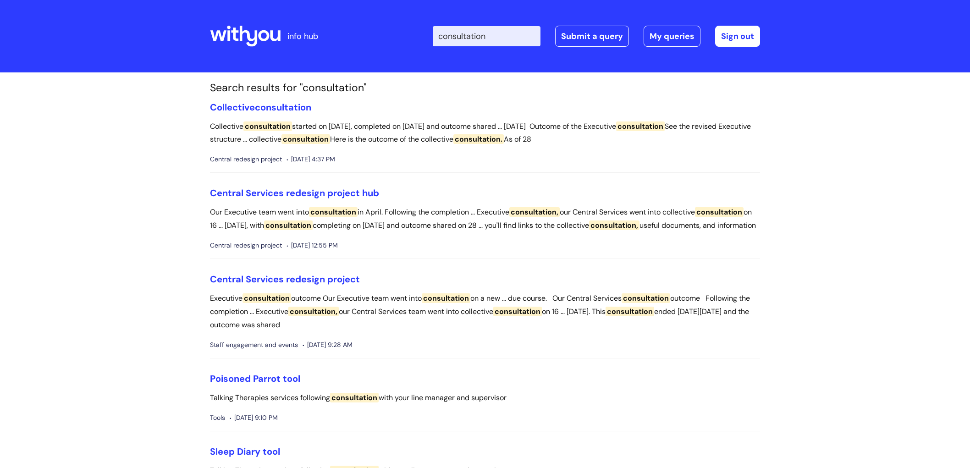 The width and height of the screenshot is (970, 468). What do you see at coordinates (285, 279) in the screenshot?
I see `a: Central Services redesign project` at bounding box center [285, 279].